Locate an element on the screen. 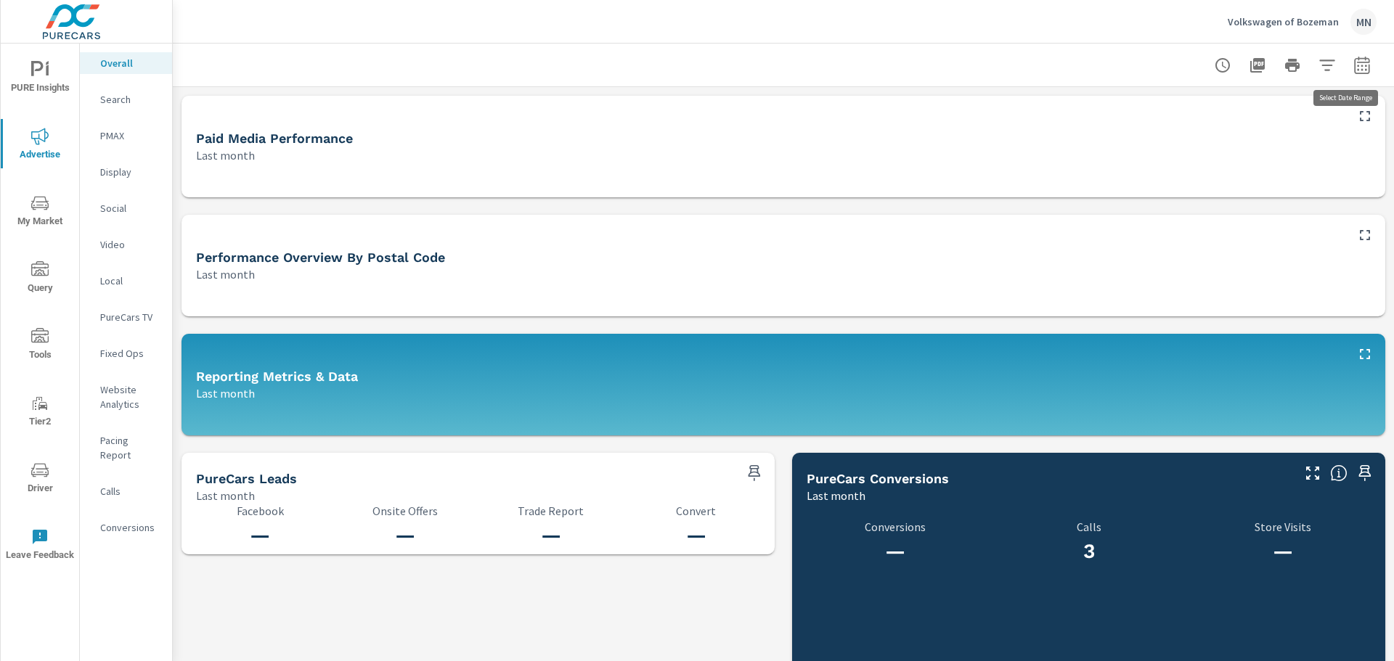  span: PURE Insights is located at coordinates (40, 78).